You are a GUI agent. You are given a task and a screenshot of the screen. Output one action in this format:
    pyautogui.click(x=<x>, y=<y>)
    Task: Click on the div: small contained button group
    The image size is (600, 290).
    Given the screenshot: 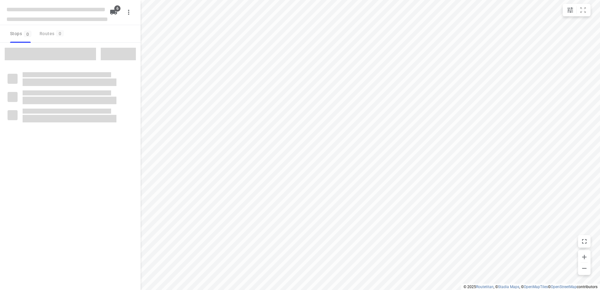 What is the action you would take?
    pyautogui.click(x=577, y=10)
    